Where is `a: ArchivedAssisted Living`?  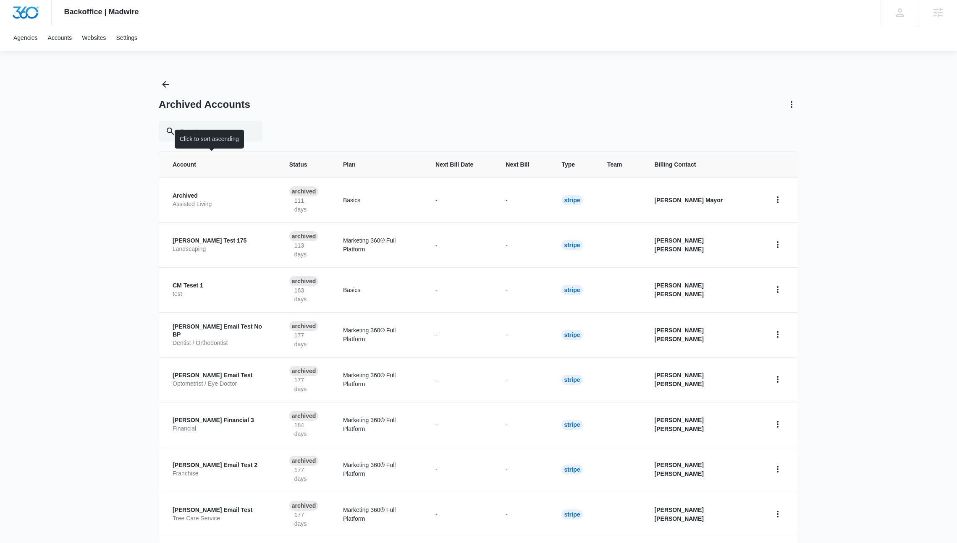
a: ArchivedAssisted Living is located at coordinates (221, 200).